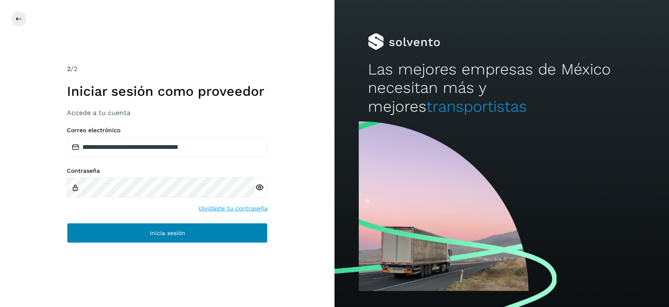  I want to click on span: transportistas, so click(477, 106).